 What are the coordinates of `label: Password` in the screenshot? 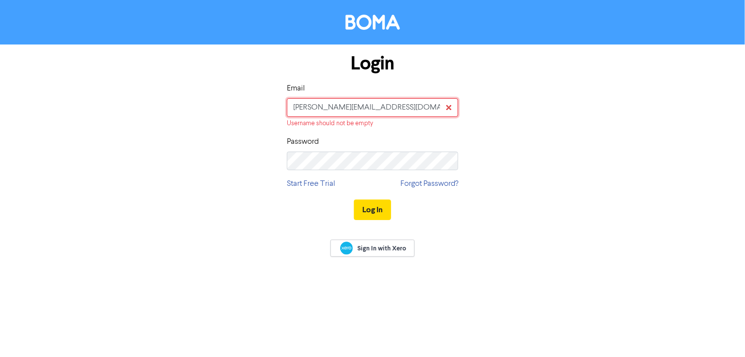 It's located at (302, 142).